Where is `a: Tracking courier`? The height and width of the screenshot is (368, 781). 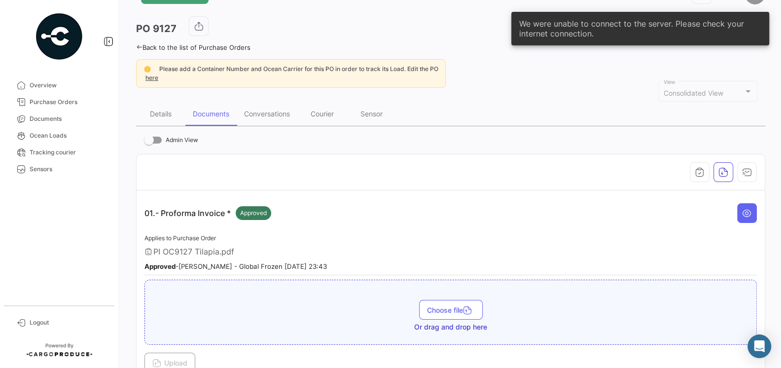 a: Tracking courier is located at coordinates (59, 152).